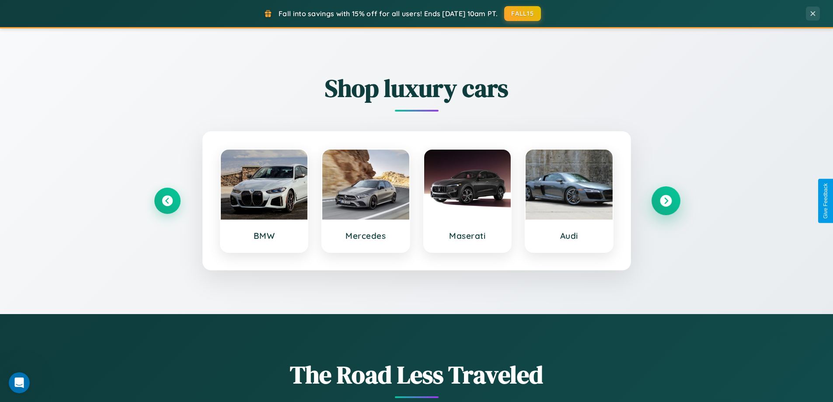  Describe the element at coordinates (416, 374) in the screenshot. I see `h1: The Road Less Traveled` at that location.